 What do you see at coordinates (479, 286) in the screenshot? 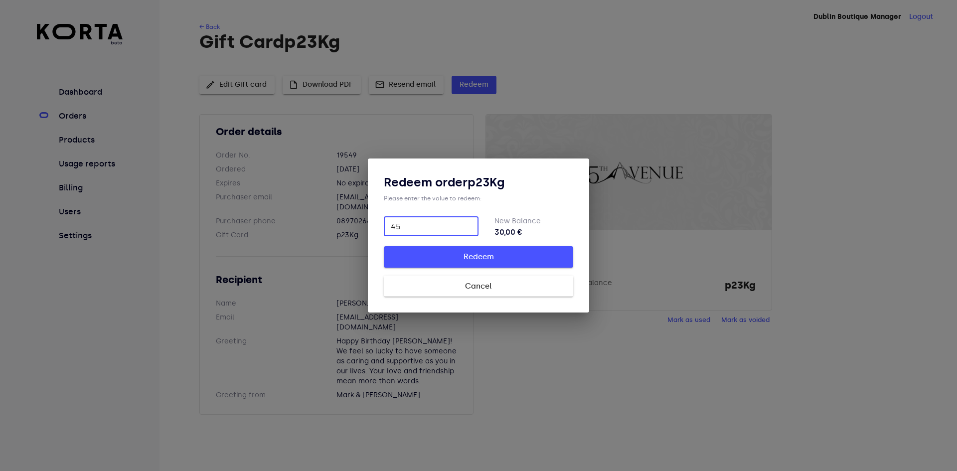
I see `span: Cancel` at bounding box center [479, 286].